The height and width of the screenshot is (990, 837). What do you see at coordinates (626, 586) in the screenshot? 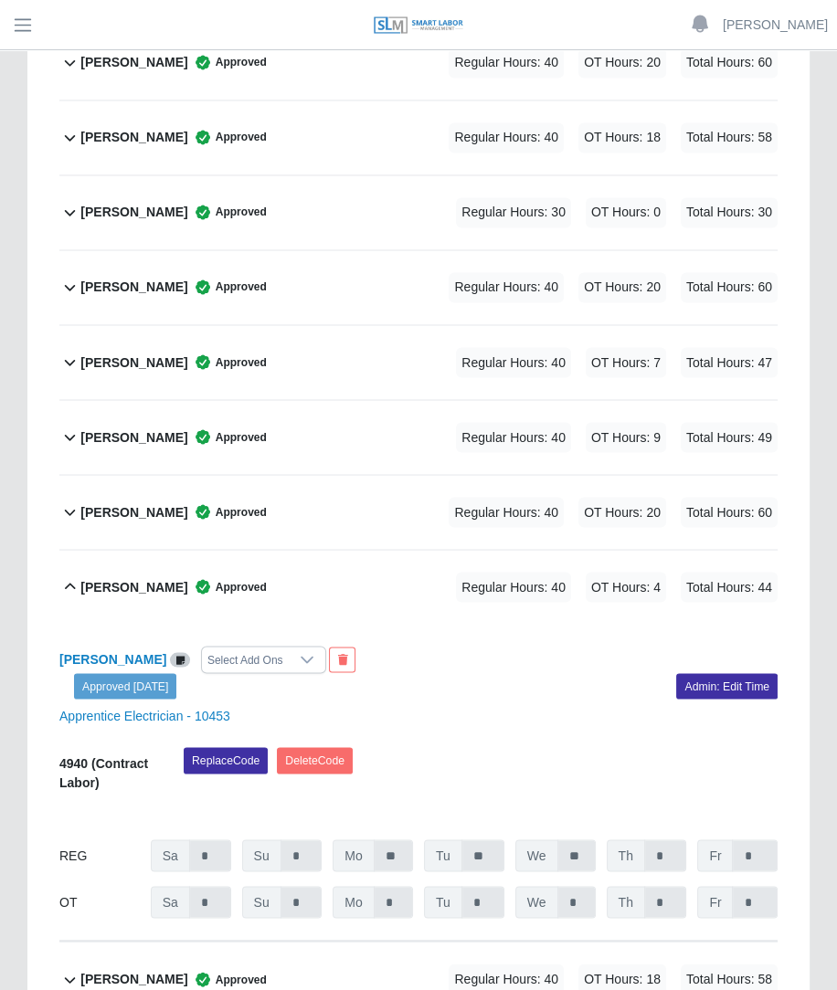
I see `span: OT Hours: 4` at bounding box center [626, 586].